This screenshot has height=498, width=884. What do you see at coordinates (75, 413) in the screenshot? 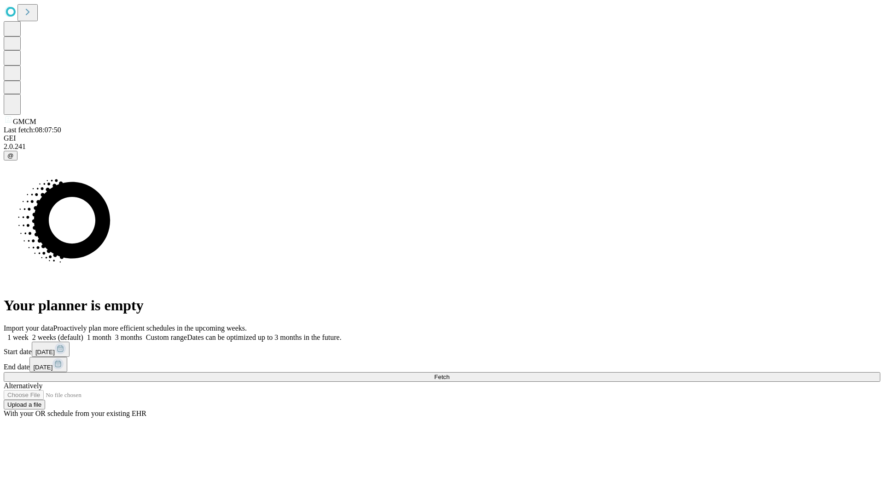
I see `span: With your OR schedule from your existing EHR` at bounding box center [75, 413].